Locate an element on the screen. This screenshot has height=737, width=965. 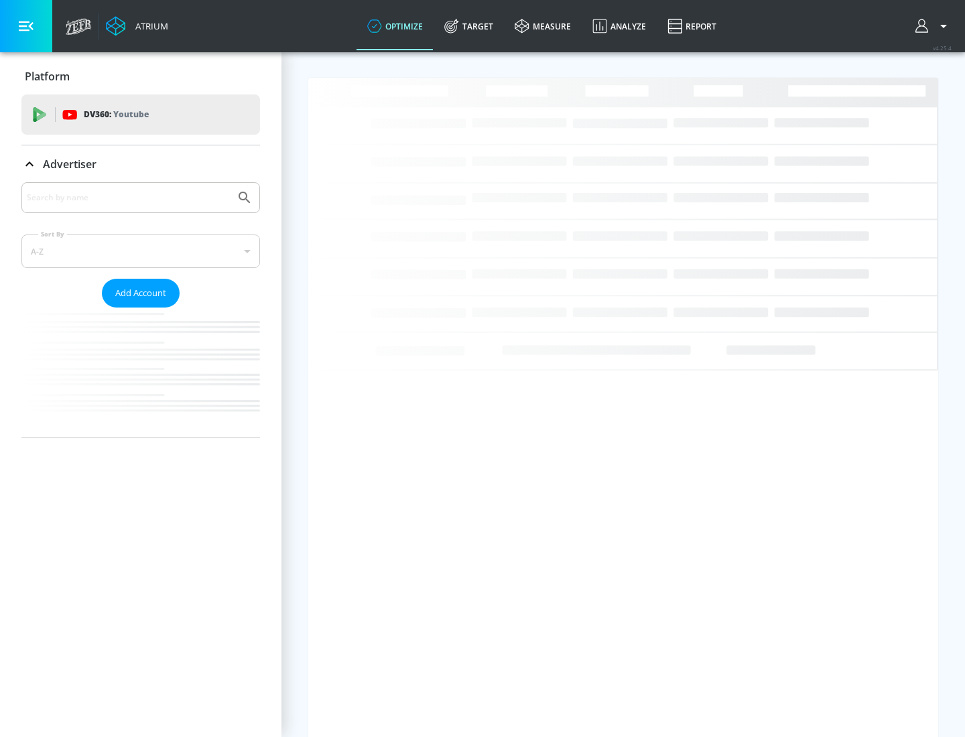
div: Atrium is located at coordinates (149, 26).